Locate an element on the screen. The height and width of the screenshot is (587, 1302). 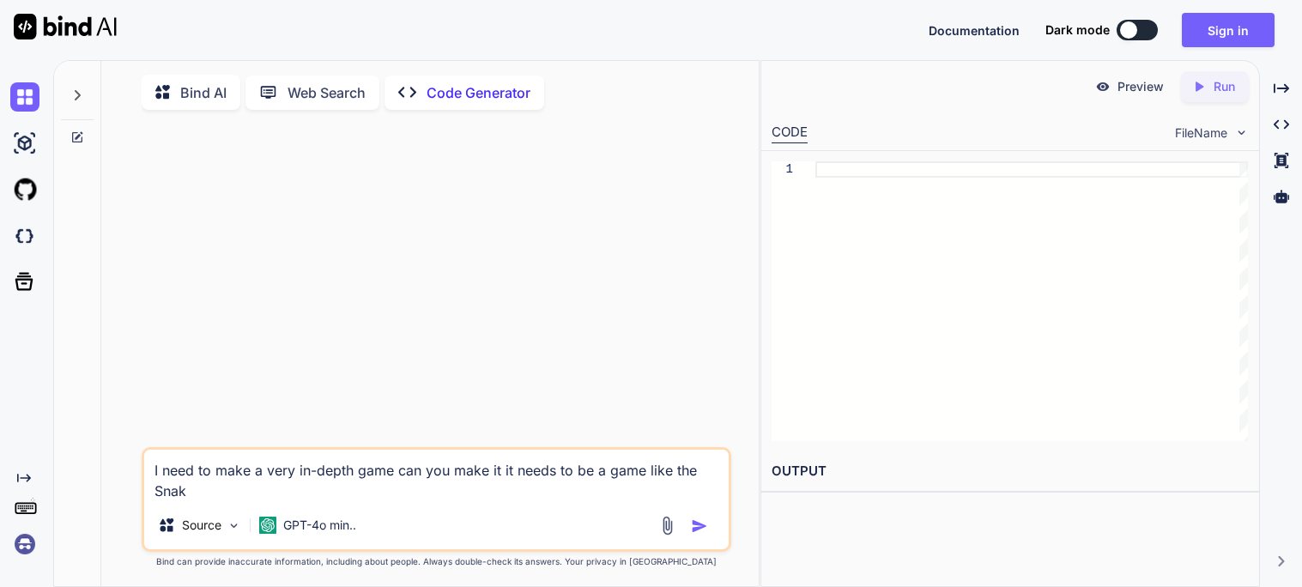
img: githubLight is located at coordinates (25, 190).